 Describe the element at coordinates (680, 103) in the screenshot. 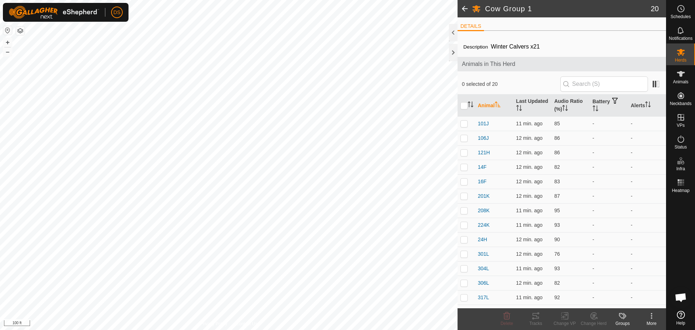

I see `span: Neckbands` at that location.